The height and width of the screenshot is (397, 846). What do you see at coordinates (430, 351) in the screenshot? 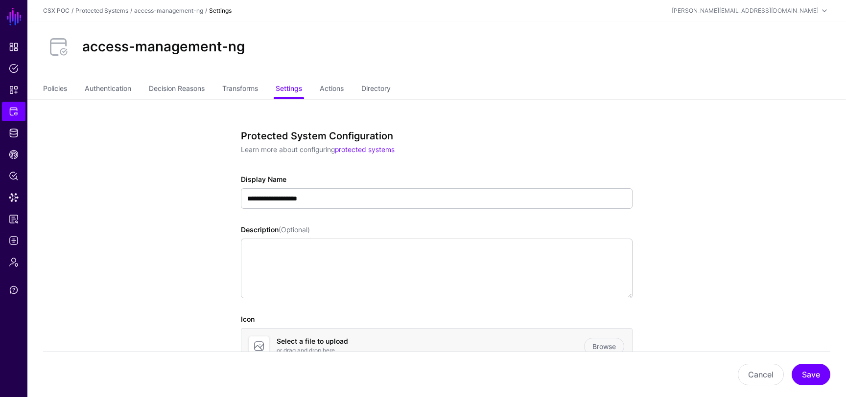
I see `p: or drag and drop here` at bounding box center [430, 351].